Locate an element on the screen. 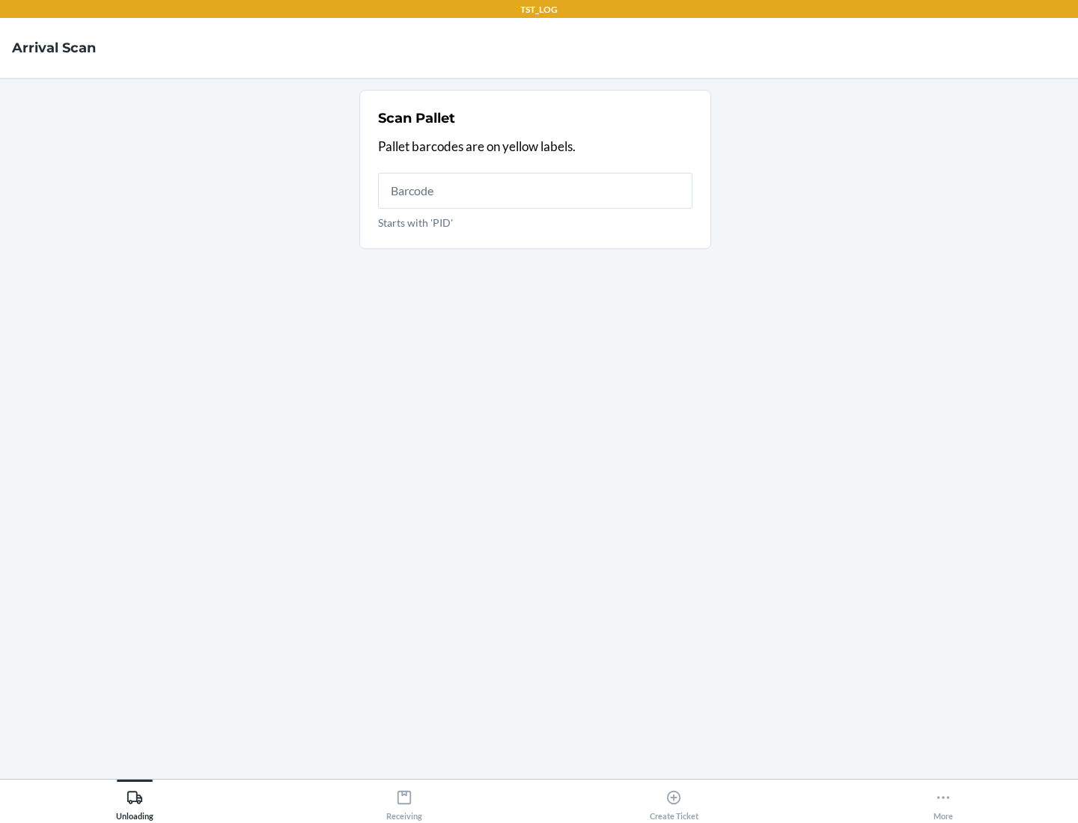 Image resolution: width=1078 pixels, height=823 pixels. button: Receiving is located at coordinates (404, 800).